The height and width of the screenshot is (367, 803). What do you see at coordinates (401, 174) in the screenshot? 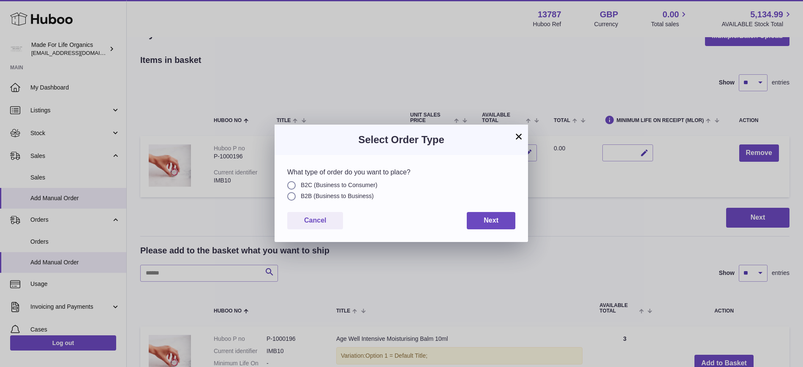
I see `div: What type of order do you want to place?` at bounding box center [401, 174].